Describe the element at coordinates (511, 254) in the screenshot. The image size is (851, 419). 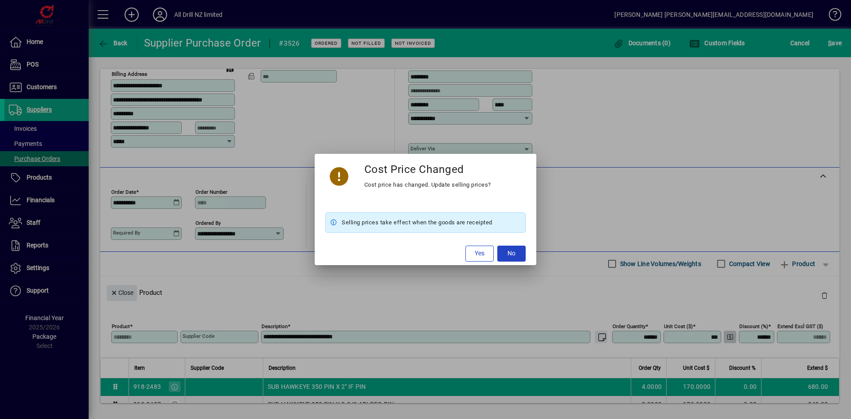
I see `button: No` at that location.